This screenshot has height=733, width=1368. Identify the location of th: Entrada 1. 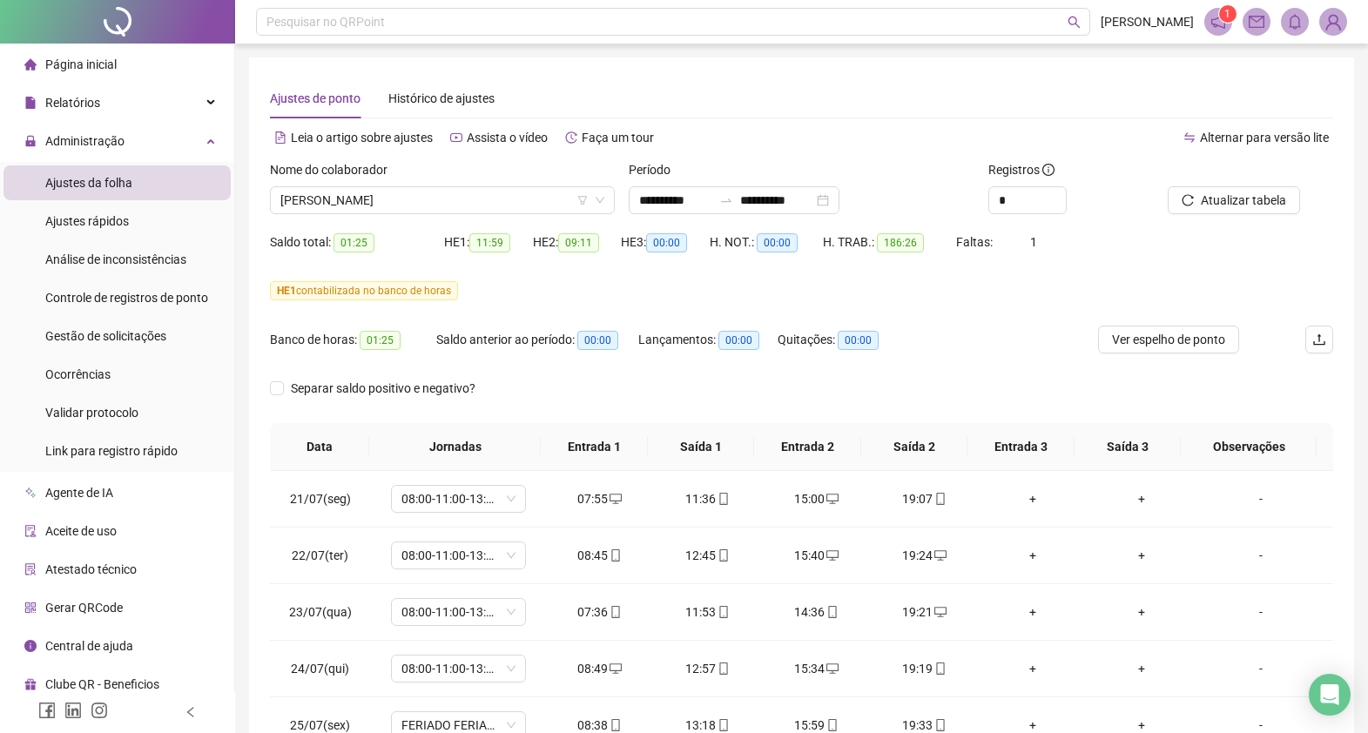
(594, 447).